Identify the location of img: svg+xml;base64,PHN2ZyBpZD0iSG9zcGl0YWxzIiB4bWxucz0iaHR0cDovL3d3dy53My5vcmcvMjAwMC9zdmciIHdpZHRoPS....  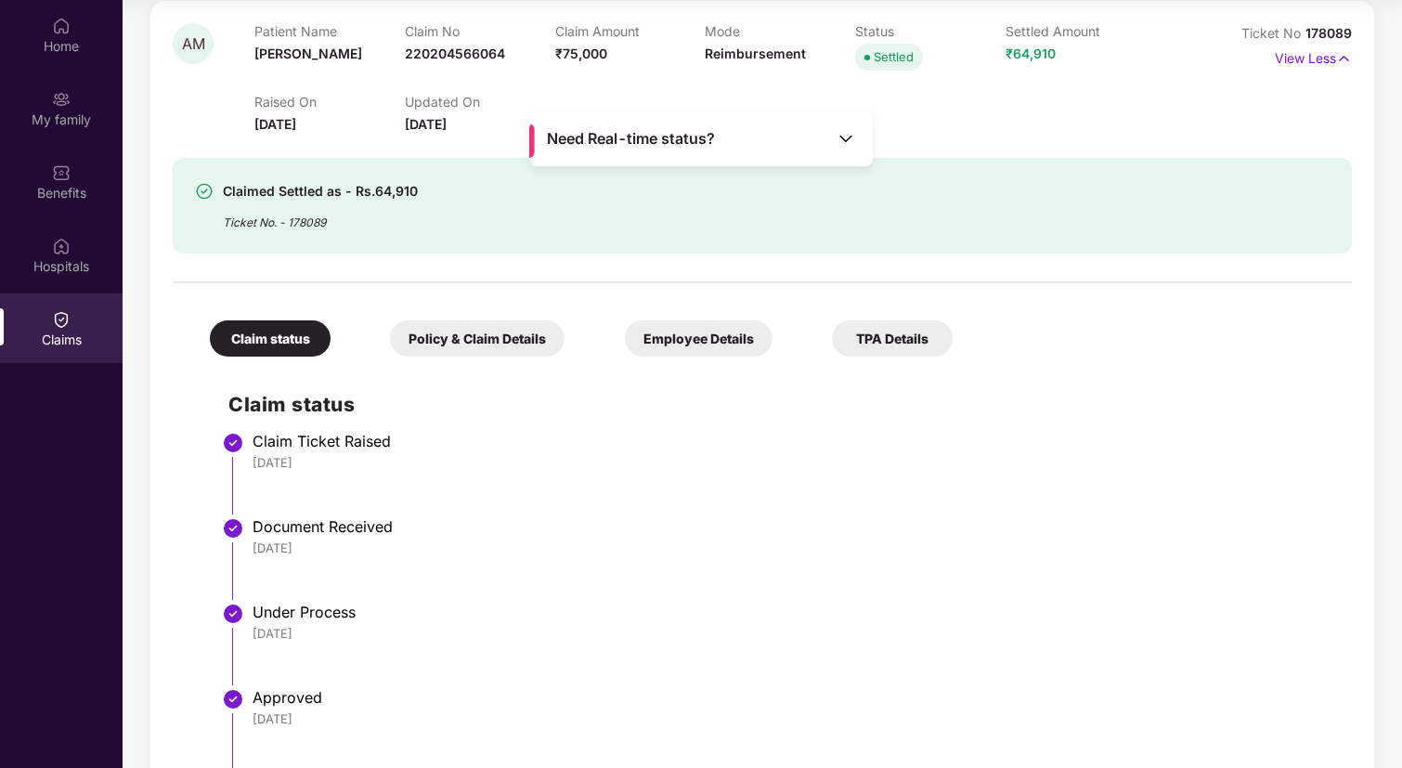
(61, 246).